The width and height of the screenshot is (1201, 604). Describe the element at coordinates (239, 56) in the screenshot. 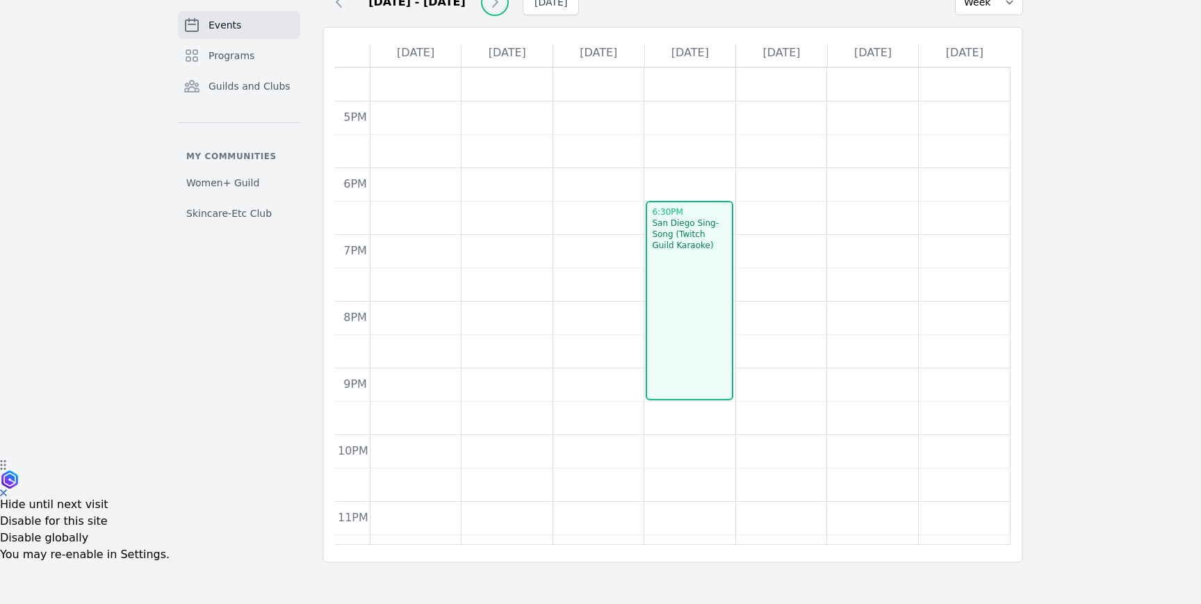

I see `a: Programs` at that location.